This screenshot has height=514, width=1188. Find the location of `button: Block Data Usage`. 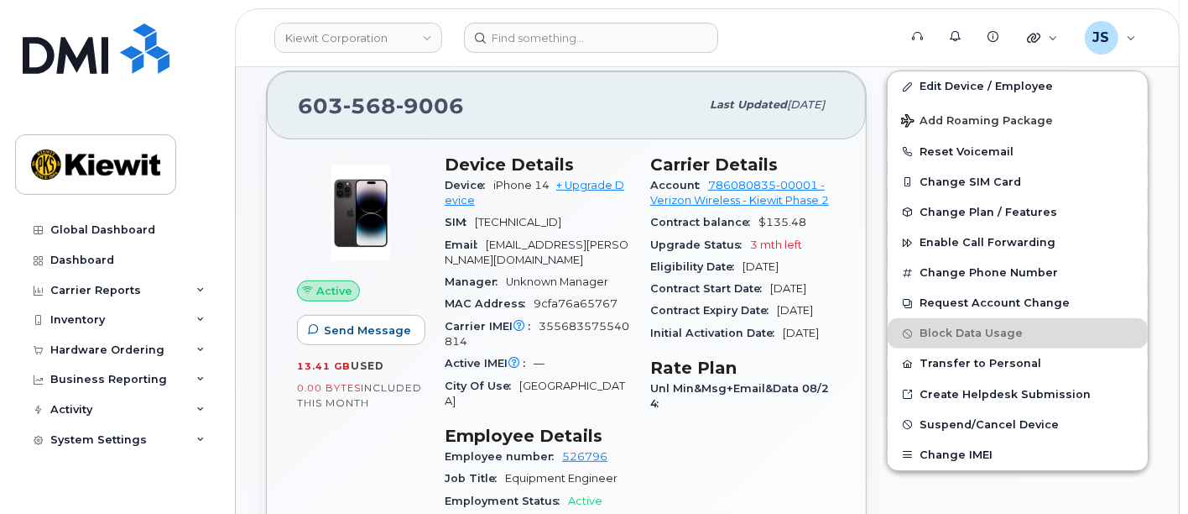

button: Block Data Usage is located at coordinates (1018, 333).